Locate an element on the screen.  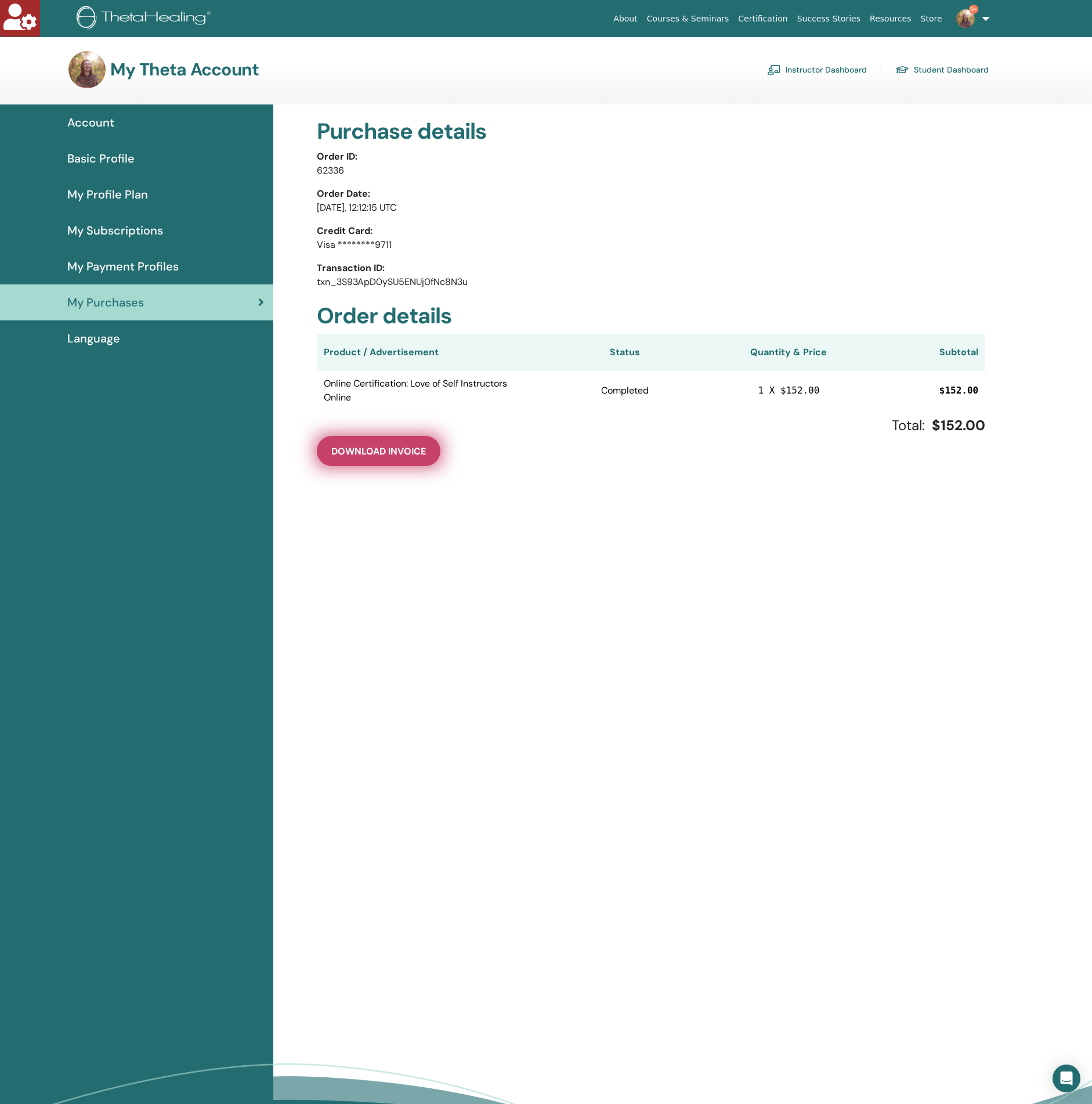
p: 62336 is located at coordinates (652, 171).